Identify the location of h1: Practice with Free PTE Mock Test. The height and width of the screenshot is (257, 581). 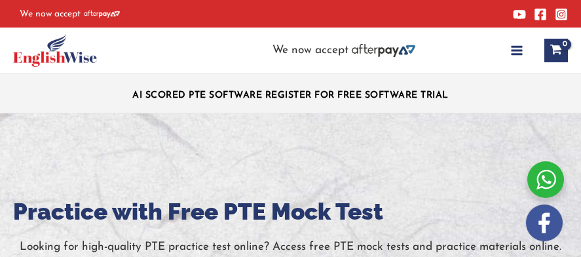
(290, 211).